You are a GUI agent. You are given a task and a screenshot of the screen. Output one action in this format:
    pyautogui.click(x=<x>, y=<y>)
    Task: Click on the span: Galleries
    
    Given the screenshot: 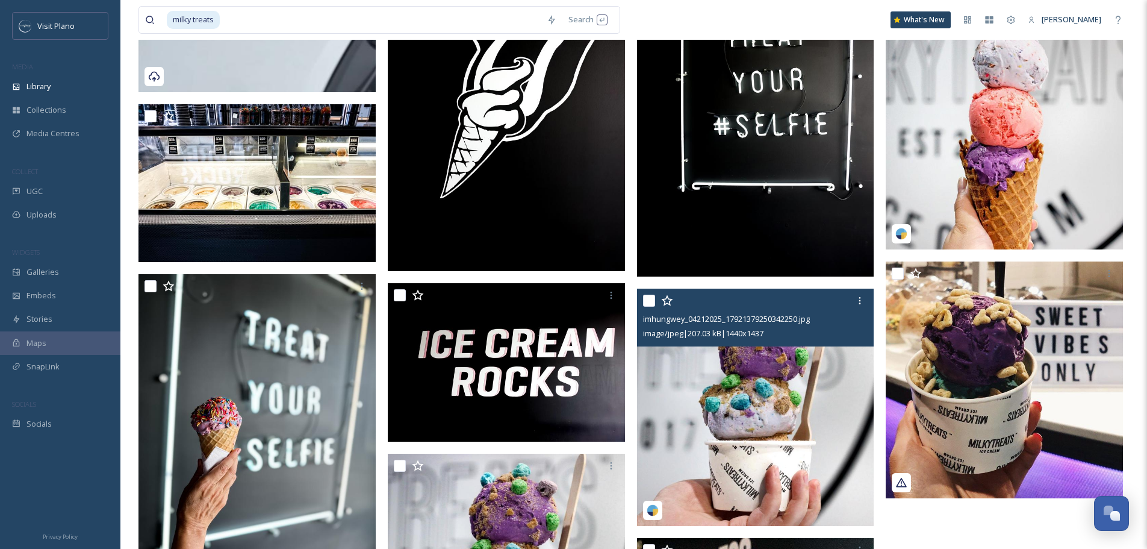 What is the action you would take?
    pyautogui.click(x=43, y=272)
    